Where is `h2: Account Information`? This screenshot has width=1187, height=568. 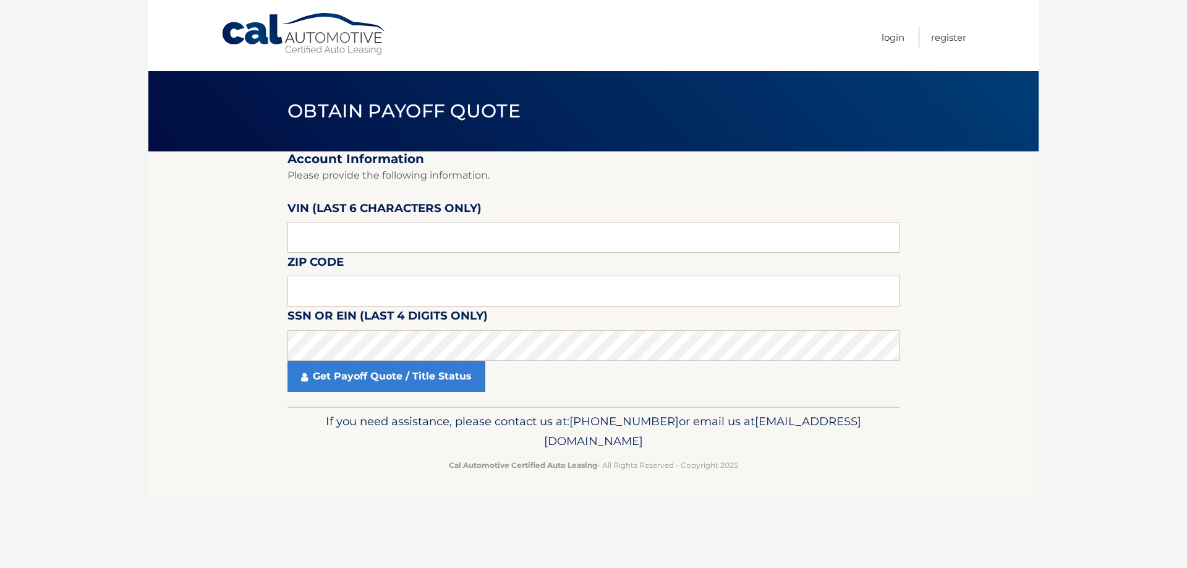
h2: Account Information is located at coordinates (593, 159).